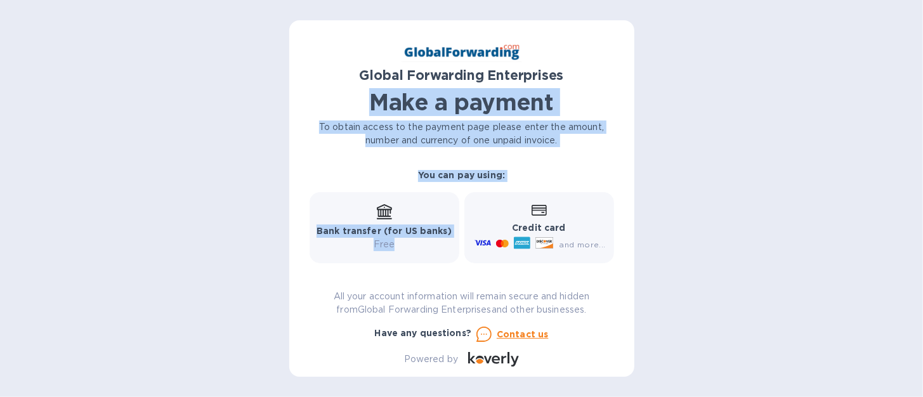 The image size is (923, 397). Describe the element at coordinates (462, 303) in the screenshot. I see `p: All your account information will remain secure and hidden from Global Forwarding Enterprises and...` at that location.